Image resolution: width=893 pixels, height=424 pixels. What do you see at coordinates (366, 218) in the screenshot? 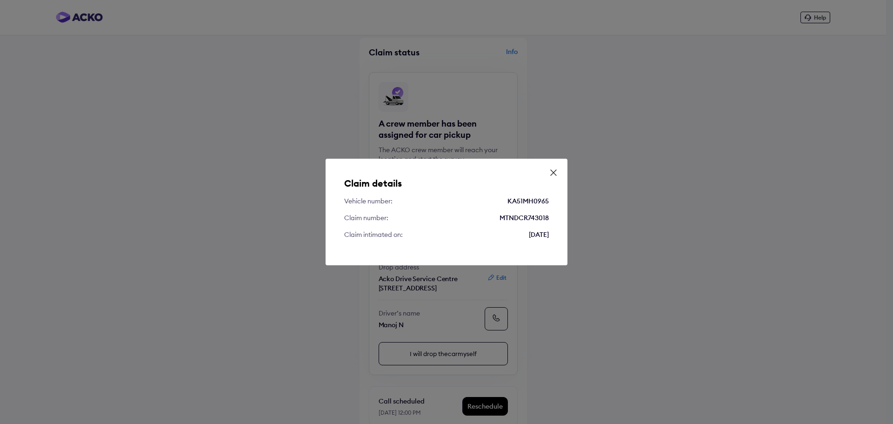
I see `div: Claim number:` at bounding box center [366, 218].